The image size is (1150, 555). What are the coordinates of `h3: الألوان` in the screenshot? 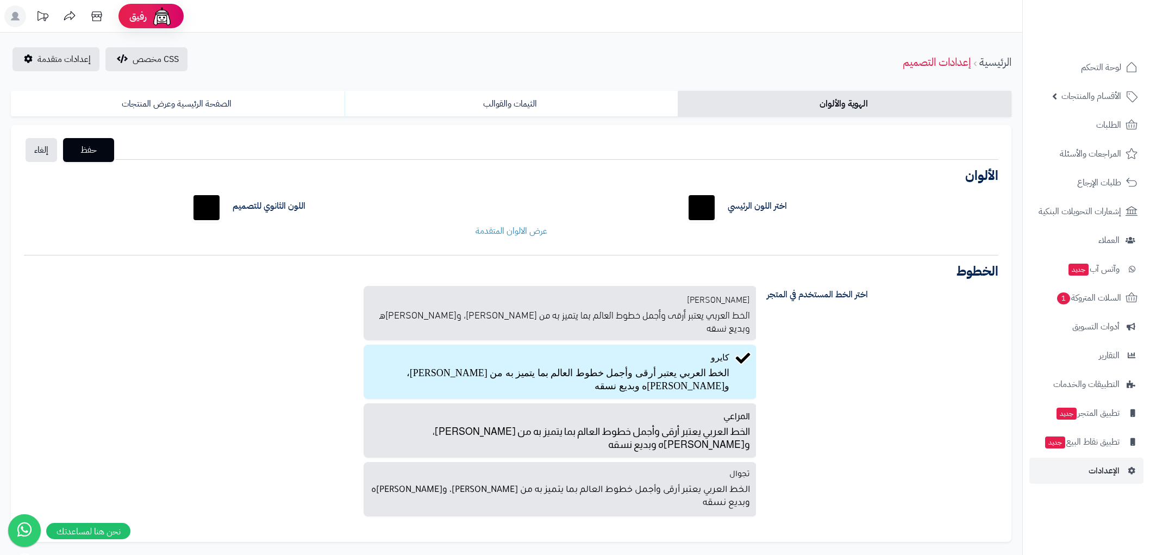 It's located at (511, 175).